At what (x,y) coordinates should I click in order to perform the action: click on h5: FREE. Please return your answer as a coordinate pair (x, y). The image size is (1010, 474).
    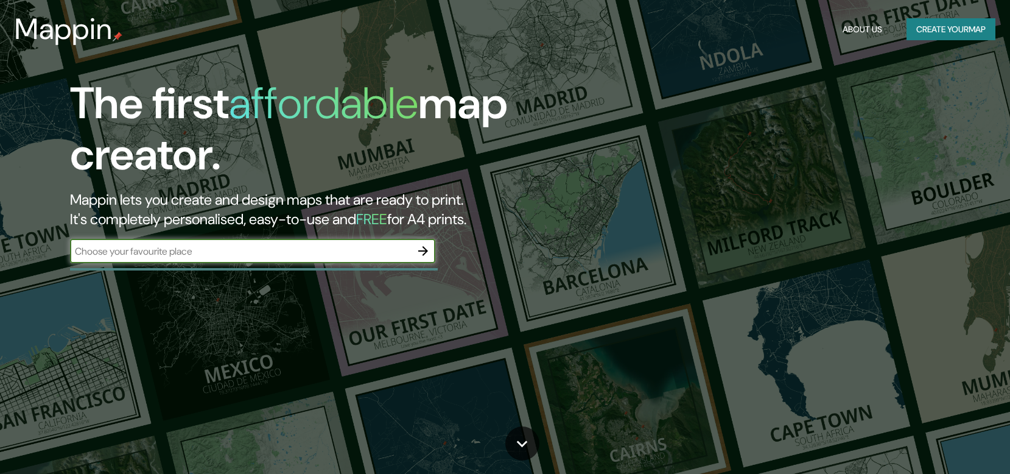
    Looking at the image, I should click on (372, 219).